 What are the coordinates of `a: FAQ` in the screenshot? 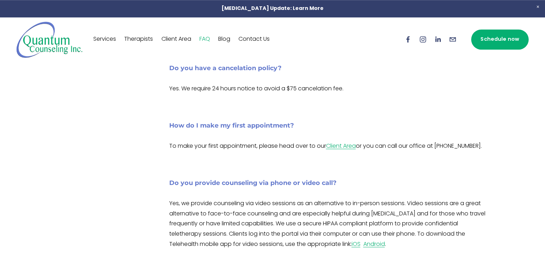 It's located at (205, 39).